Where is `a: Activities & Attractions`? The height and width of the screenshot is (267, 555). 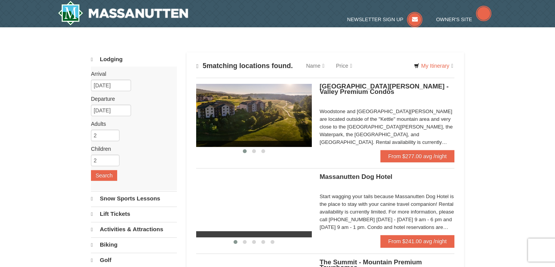 a: Activities & Attractions is located at coordinates (134, 230).